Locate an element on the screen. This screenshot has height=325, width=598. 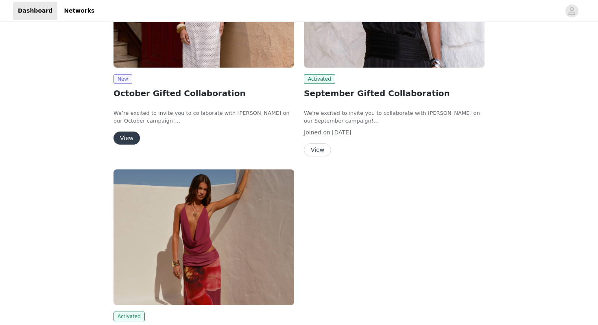
a: Dashboard is located at coordinates (35, 11).